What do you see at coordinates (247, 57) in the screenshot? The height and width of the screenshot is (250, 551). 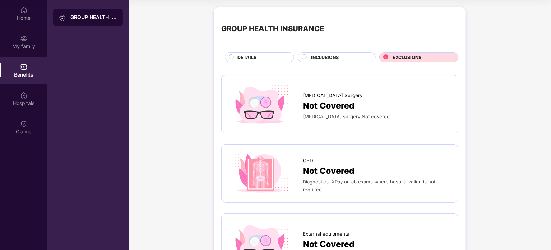 I see `span: DETAILS` at bounding box center [247, 57].